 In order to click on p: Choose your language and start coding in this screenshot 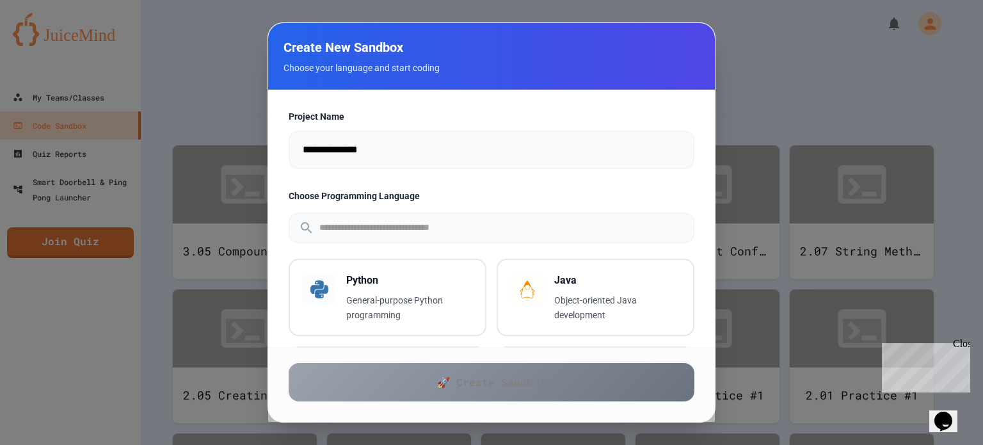, I will do `click(492, 68)`.